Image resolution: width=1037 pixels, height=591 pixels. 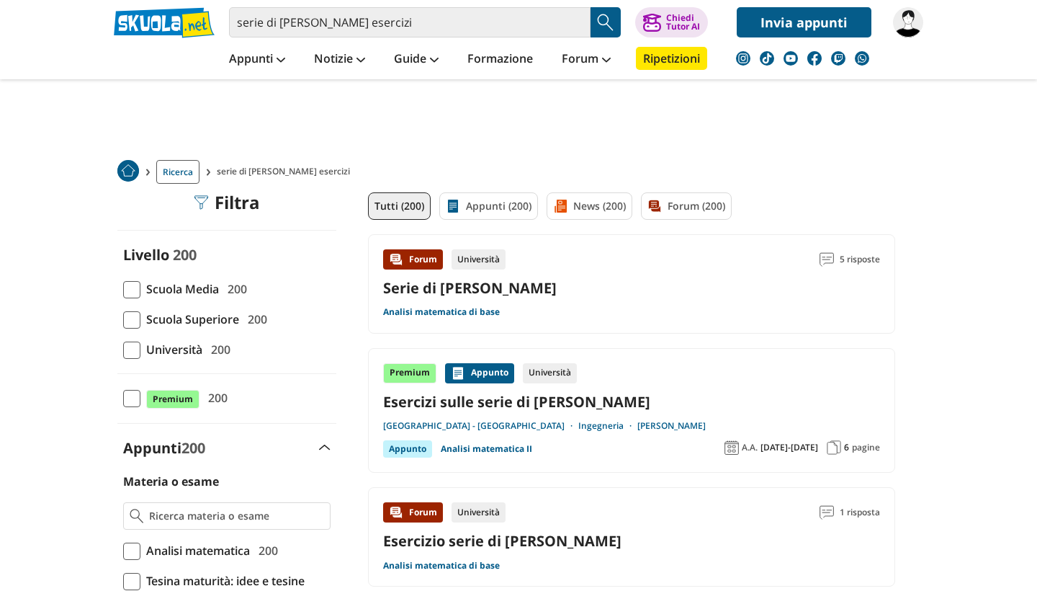 What do you see at coordinates (488, 206) in the screenshot?
I see `a: Appunti (200)` at bounding box center [488, 206].